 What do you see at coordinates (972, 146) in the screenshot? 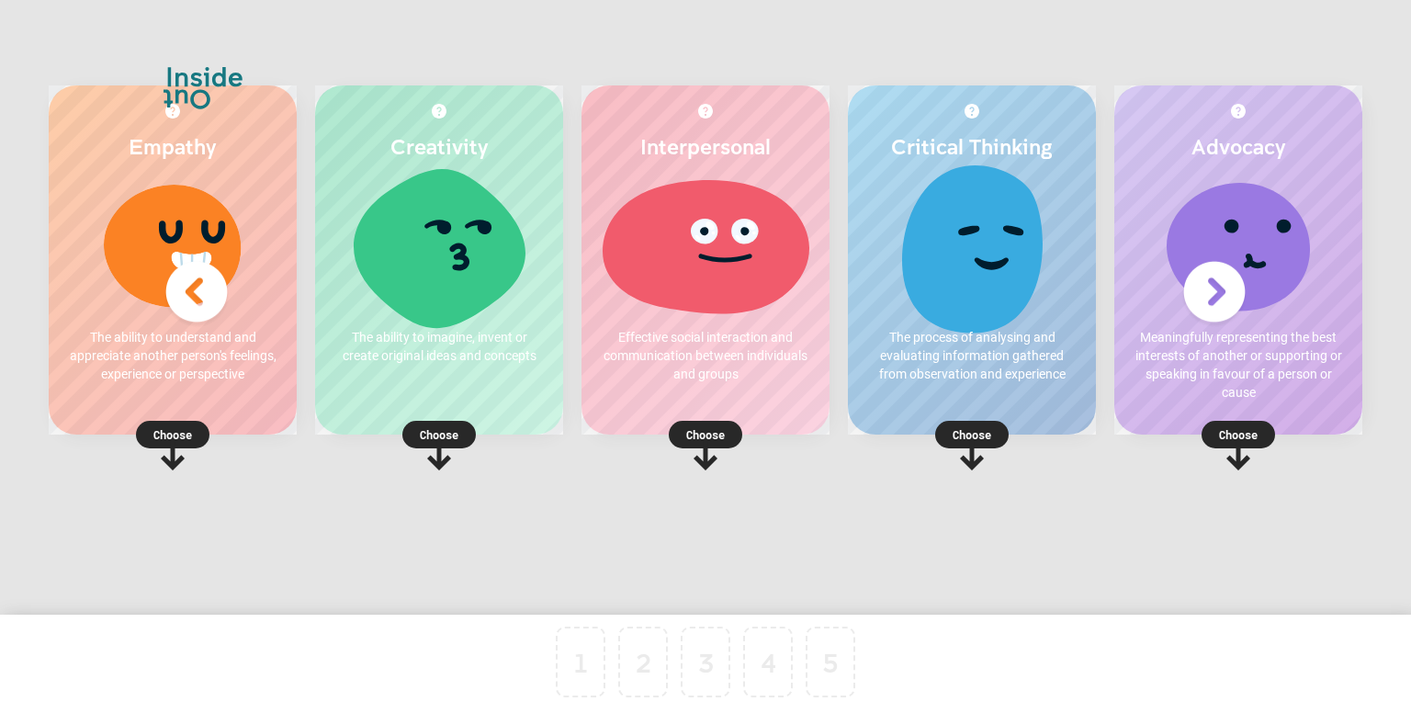
I see `h2: Critical Thinking` at bounding box center [972, 146].